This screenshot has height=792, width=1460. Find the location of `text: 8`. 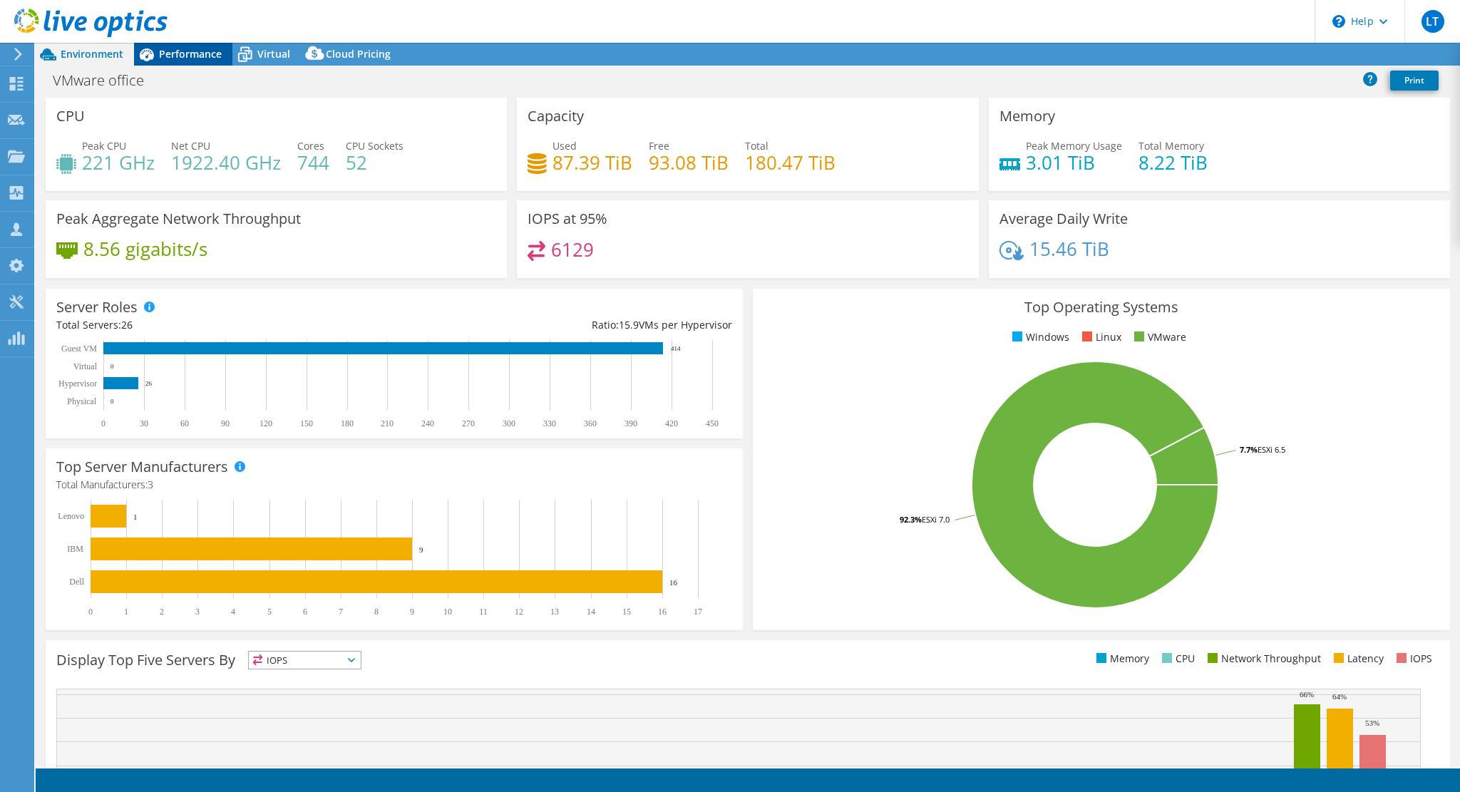

text: 8 is located at coordinates (376, 612).